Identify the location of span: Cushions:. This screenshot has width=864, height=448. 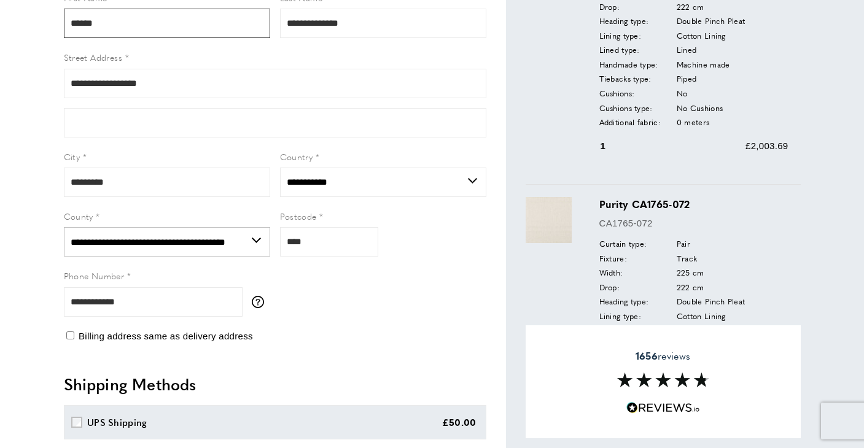
(636, 93).